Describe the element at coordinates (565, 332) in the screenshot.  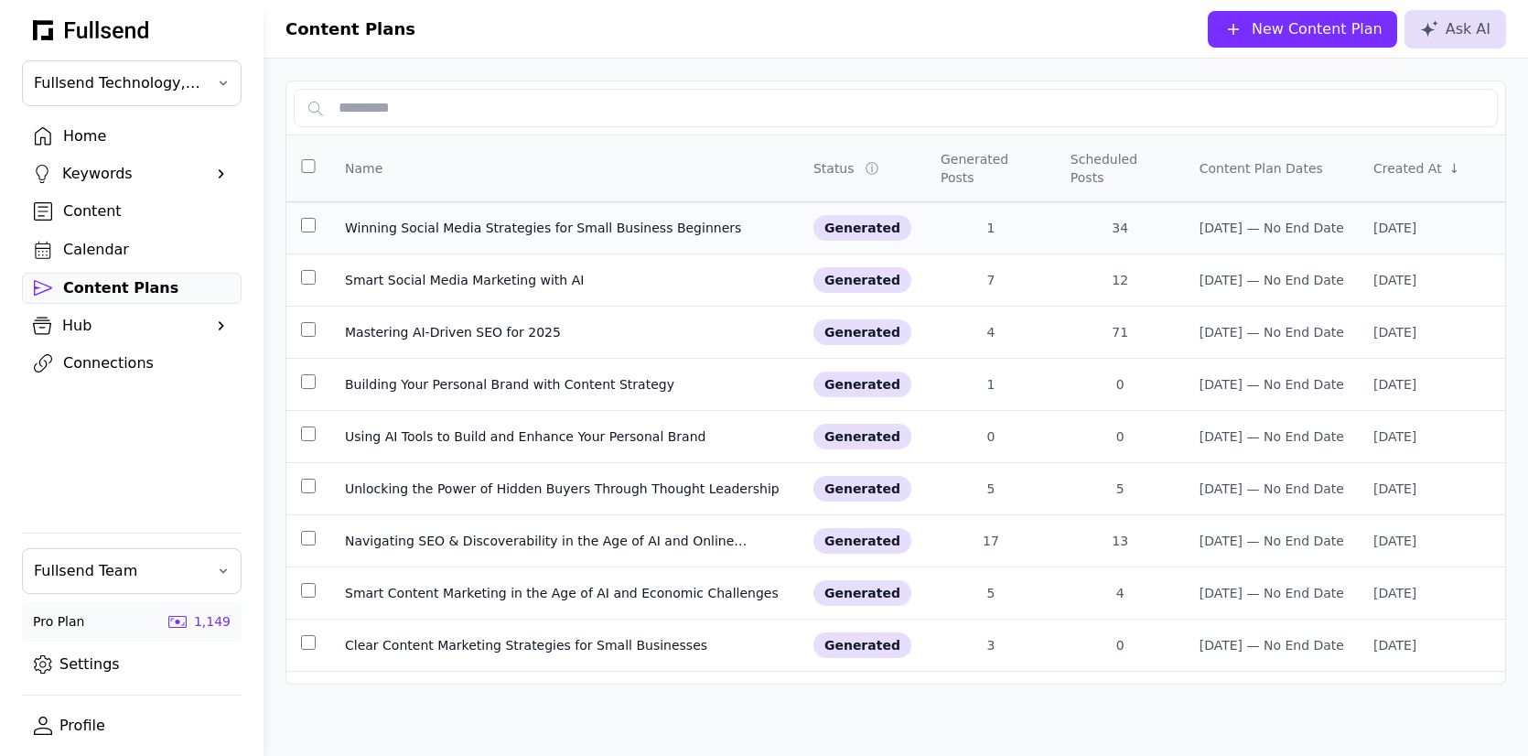
I see `div: Mastering AI-Driven SEO for 2025` at that location.